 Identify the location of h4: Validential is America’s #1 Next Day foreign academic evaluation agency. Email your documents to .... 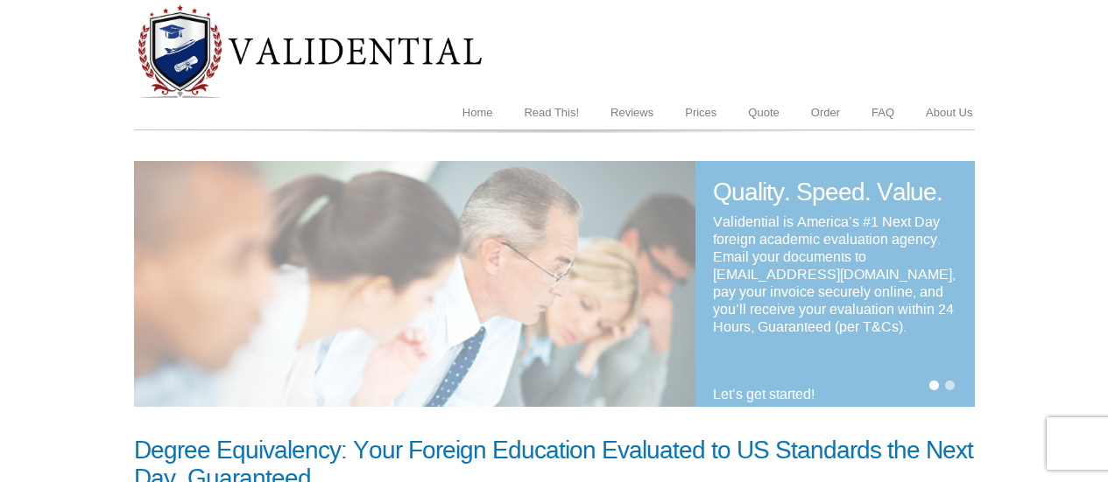
(835, 271).